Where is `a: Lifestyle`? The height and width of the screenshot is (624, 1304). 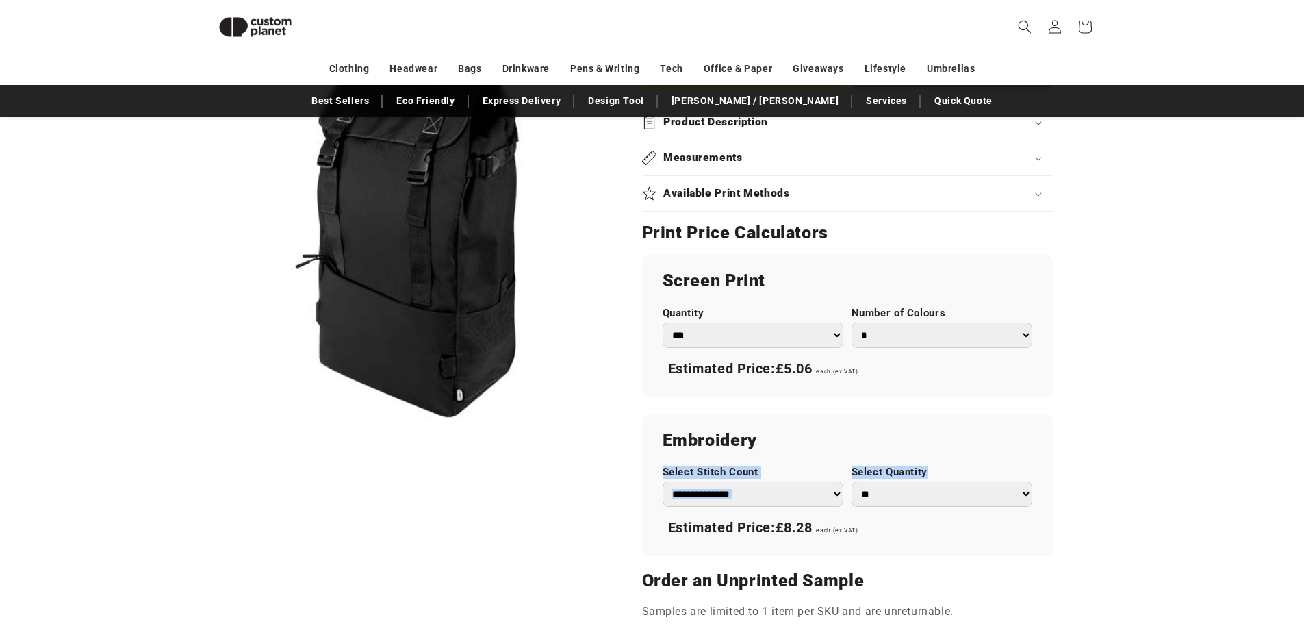 a: Lifestyle is located at coordinates (885, 68).